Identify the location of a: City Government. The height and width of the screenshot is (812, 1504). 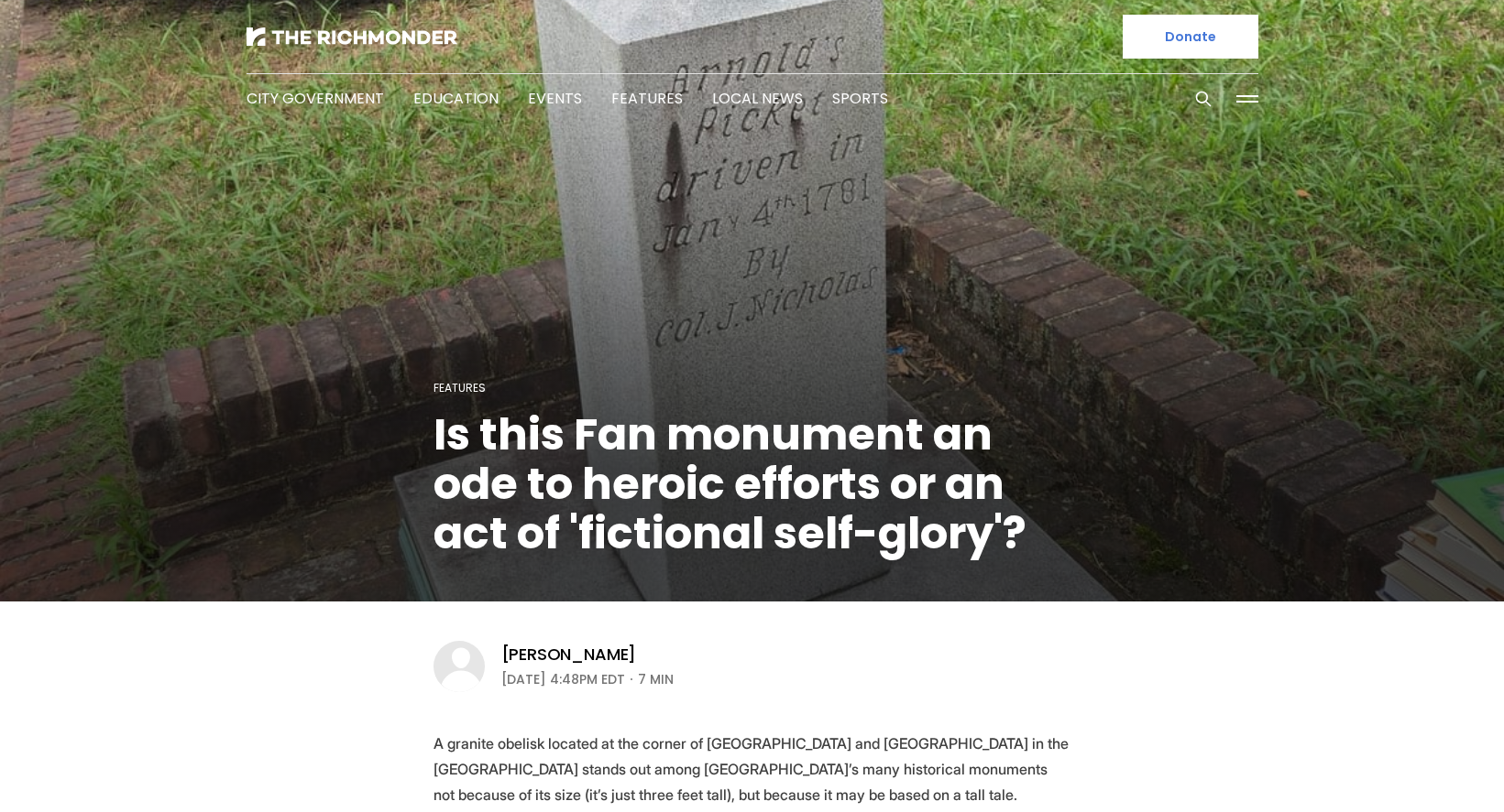
(315, 98).